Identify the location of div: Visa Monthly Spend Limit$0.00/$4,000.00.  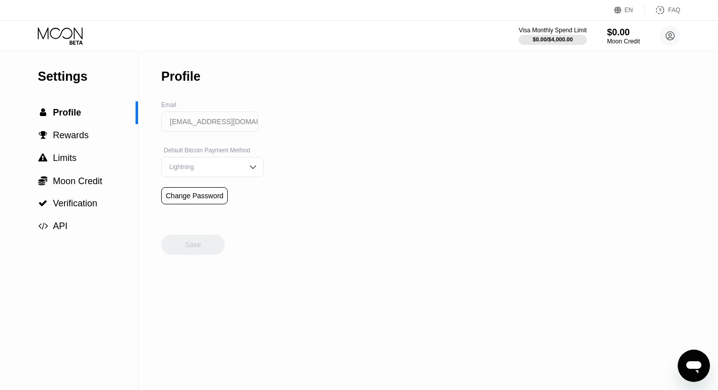
(552, 36).